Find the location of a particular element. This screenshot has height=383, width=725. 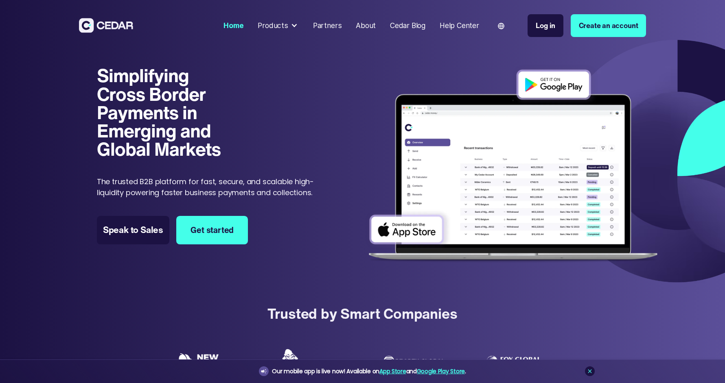

img: New Marine logo is located at coordinates (208, 361).